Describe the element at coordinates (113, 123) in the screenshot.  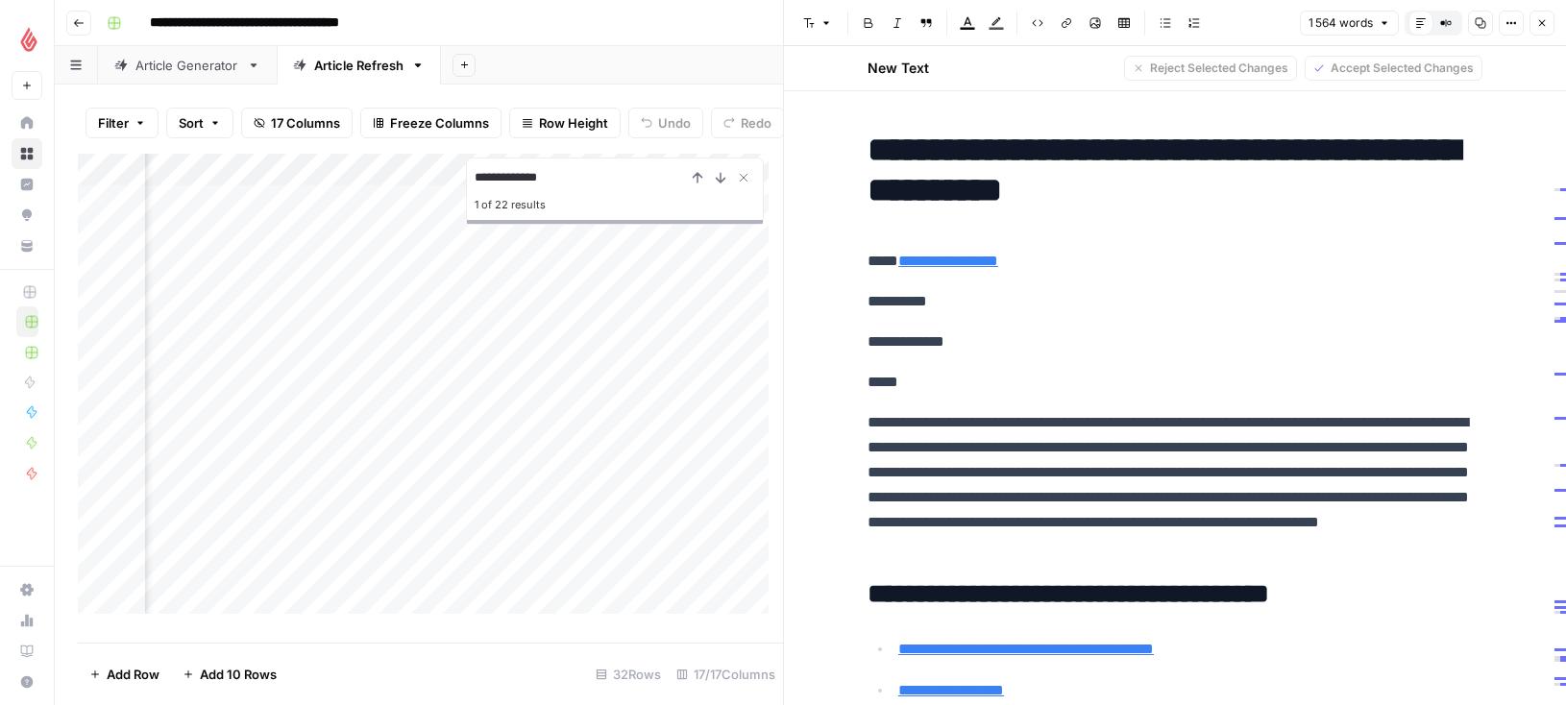
I see `span: Filter` at that location.